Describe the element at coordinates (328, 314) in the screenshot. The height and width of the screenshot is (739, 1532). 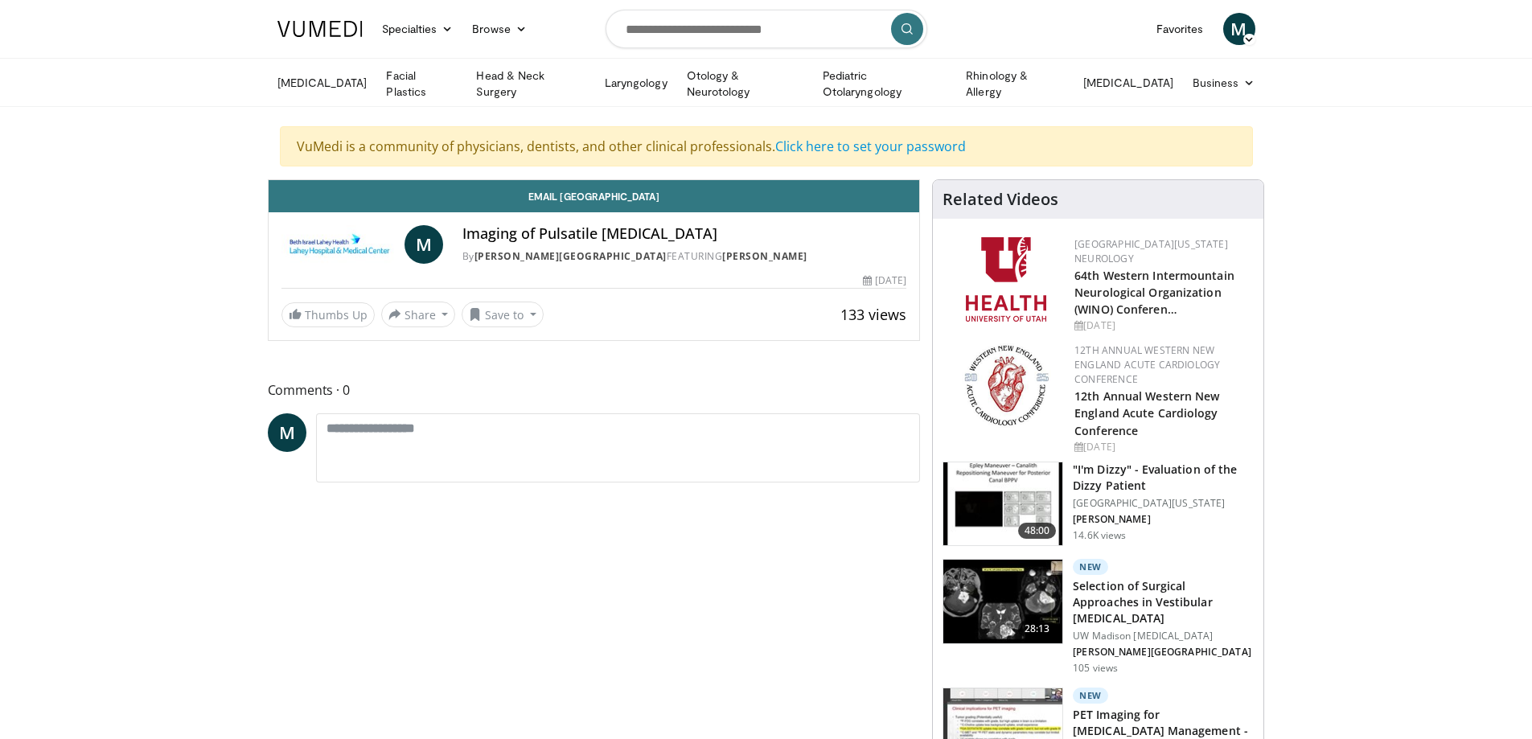
I see `a: Thumbs Up` at that location.